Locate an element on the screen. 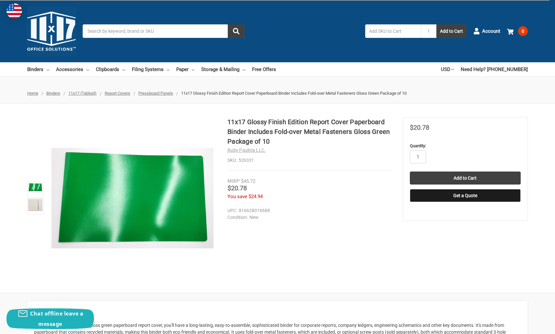 Image resolution: width=555 pixels, height=334 pixels. input: Add SKU to Cart is located at coordinates (393, 31).